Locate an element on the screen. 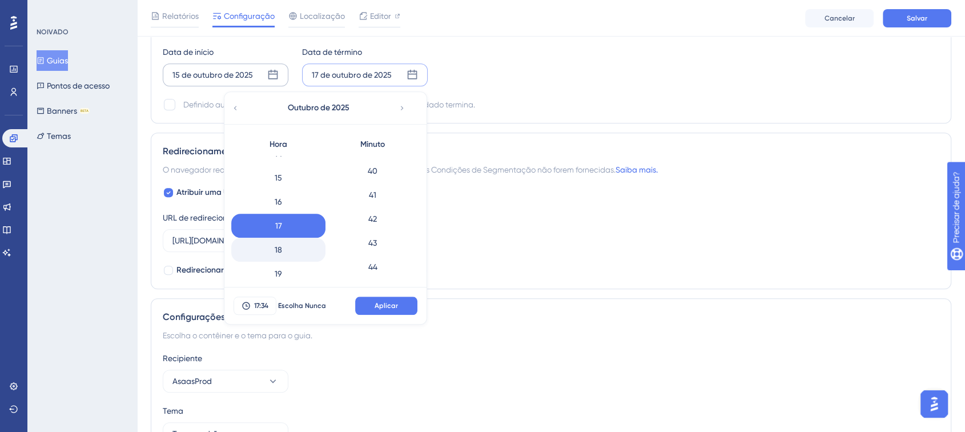  input: https://www.example.com/ is located at coordinates (264, 240).